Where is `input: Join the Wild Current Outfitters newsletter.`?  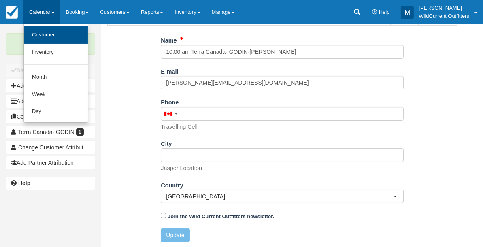 input: Join the Wild Current Outfitters newsletter. is located at coordinates (163, 215).